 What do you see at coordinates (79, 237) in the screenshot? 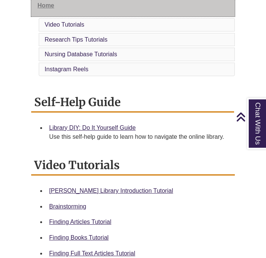
I see `a: Finding Books Tutorial` at bounding box center [79, 237].